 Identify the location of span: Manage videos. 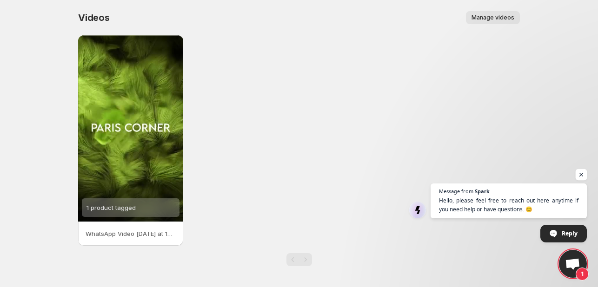
(493, 18).